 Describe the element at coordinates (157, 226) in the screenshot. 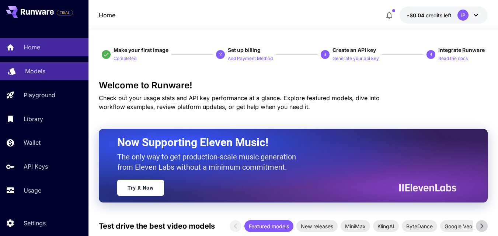

I see `p: Test drive the best video models` at that location.